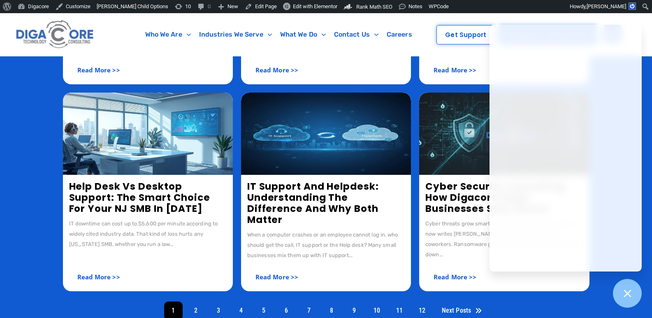 The image size is (652, 318). I want to click on a: Contact Us, so click(356, 35).